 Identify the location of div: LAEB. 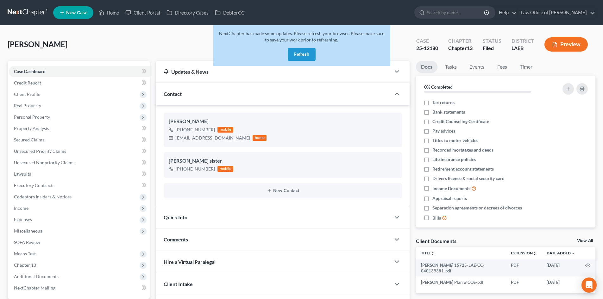
(523, 48).